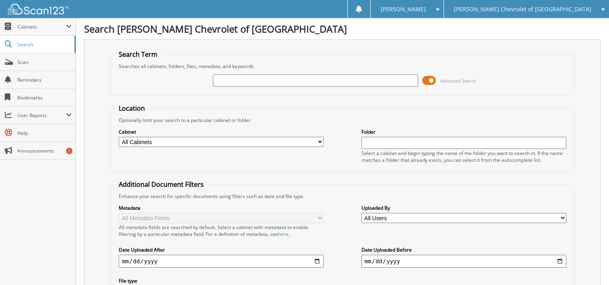 This screenshot has width=609, height=285. I want to click on span: User Reports, so click(41, 115).